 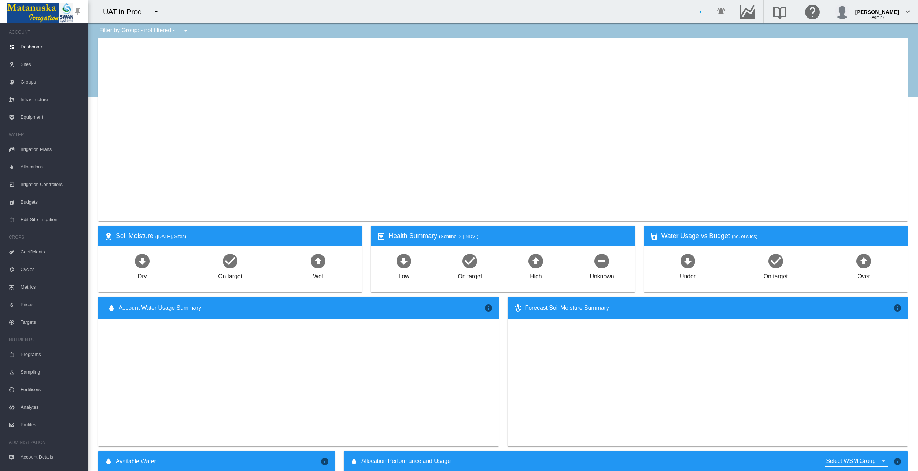 What do you see at coordinates (709, 308) in the screenshot?
I see `div: Forecast Soil Moisture Summary` at bounding box center [709, 308].